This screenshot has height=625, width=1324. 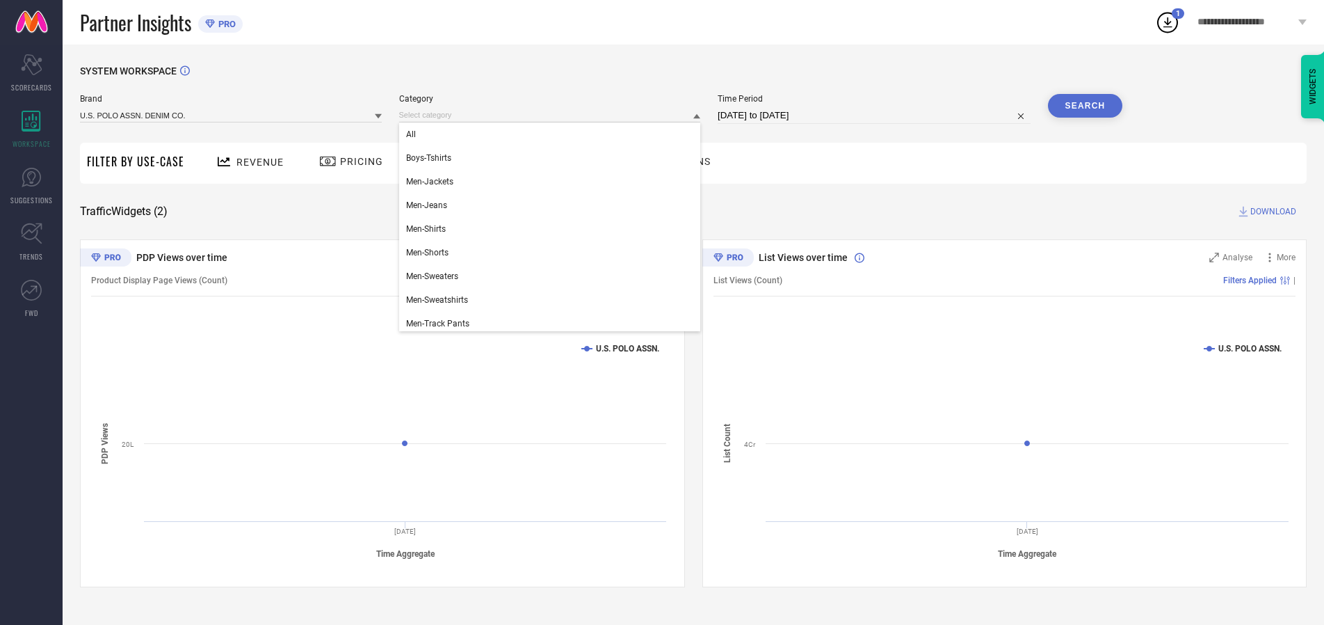 I want to click on span: Men-Sweaters, so click(x=432, y=276).